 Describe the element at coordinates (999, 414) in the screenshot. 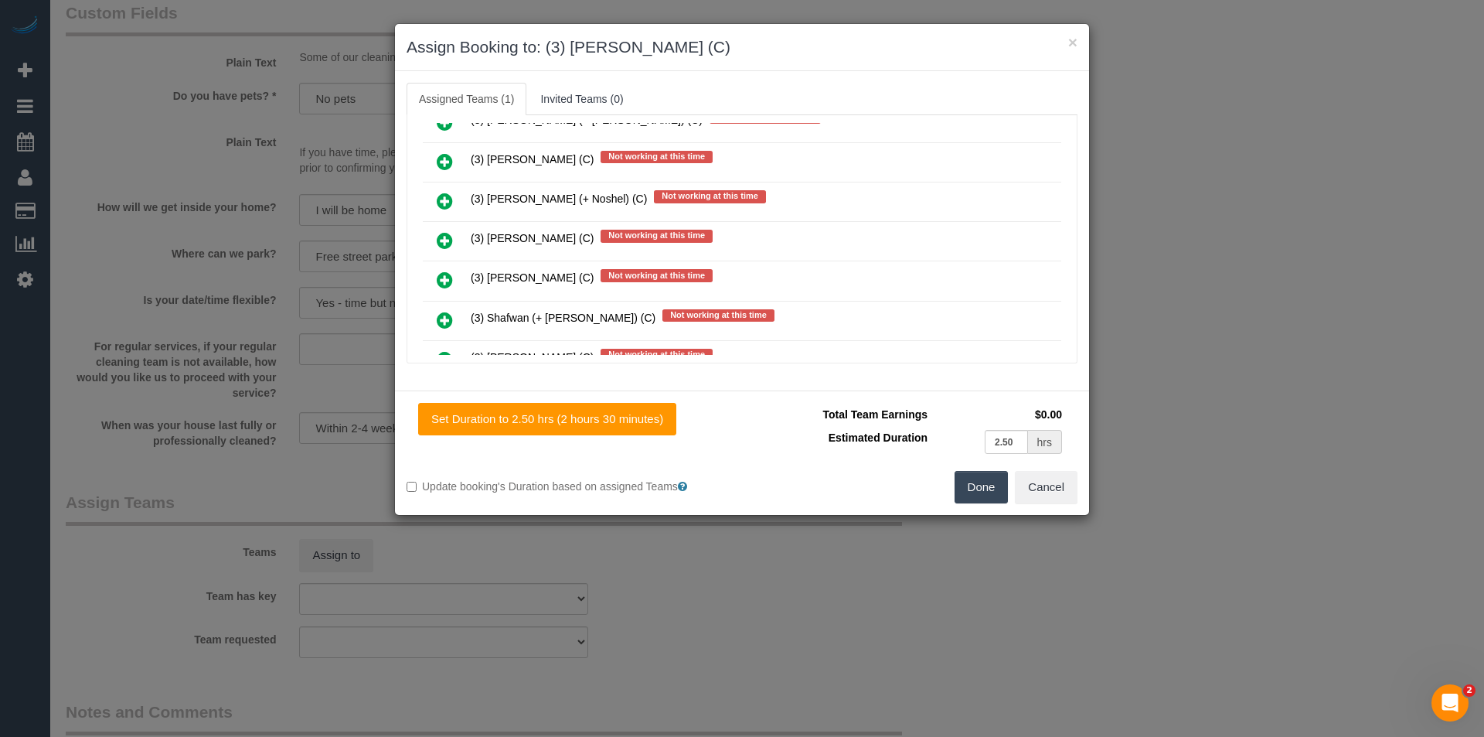

I see `td: $0.00` at that location.